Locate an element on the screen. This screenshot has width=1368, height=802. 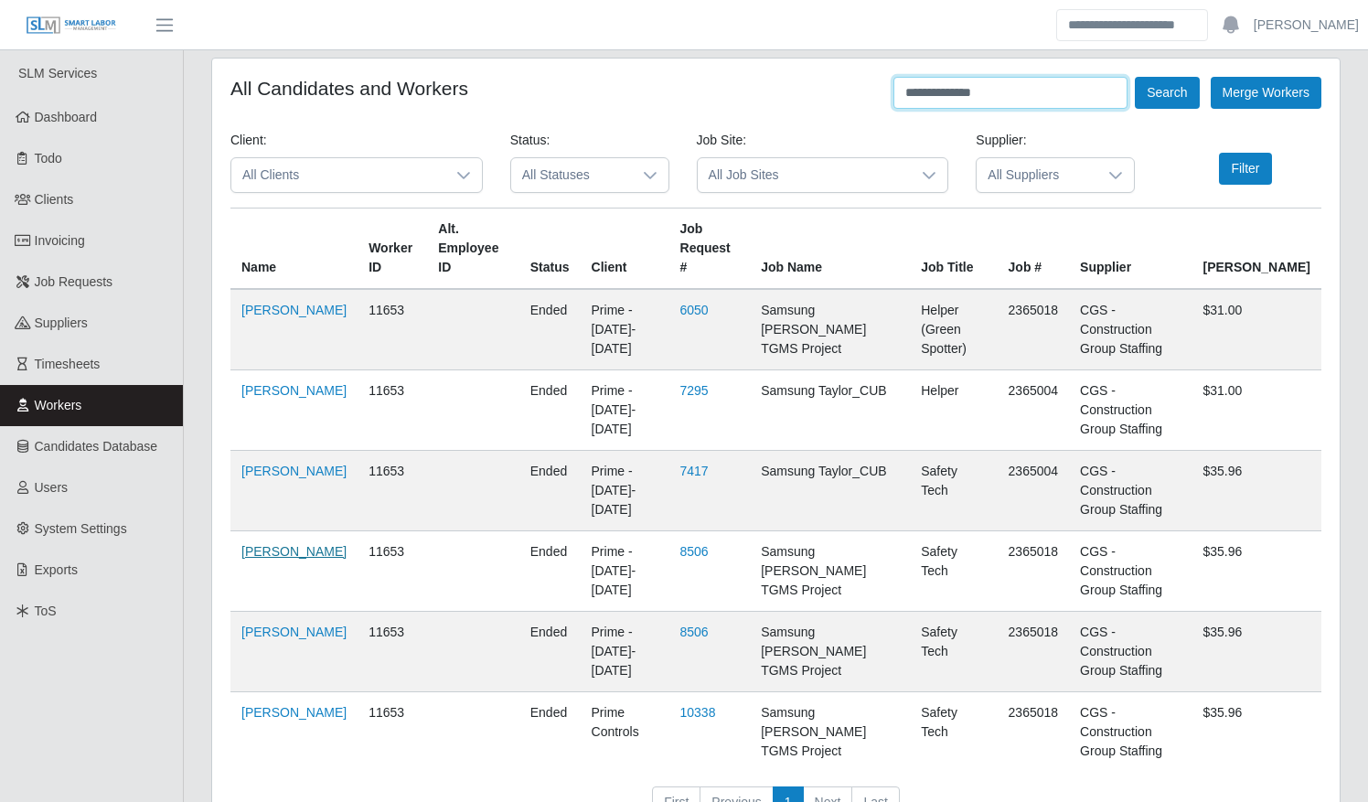
span: SLM Services is located at coordinates (58, 73).